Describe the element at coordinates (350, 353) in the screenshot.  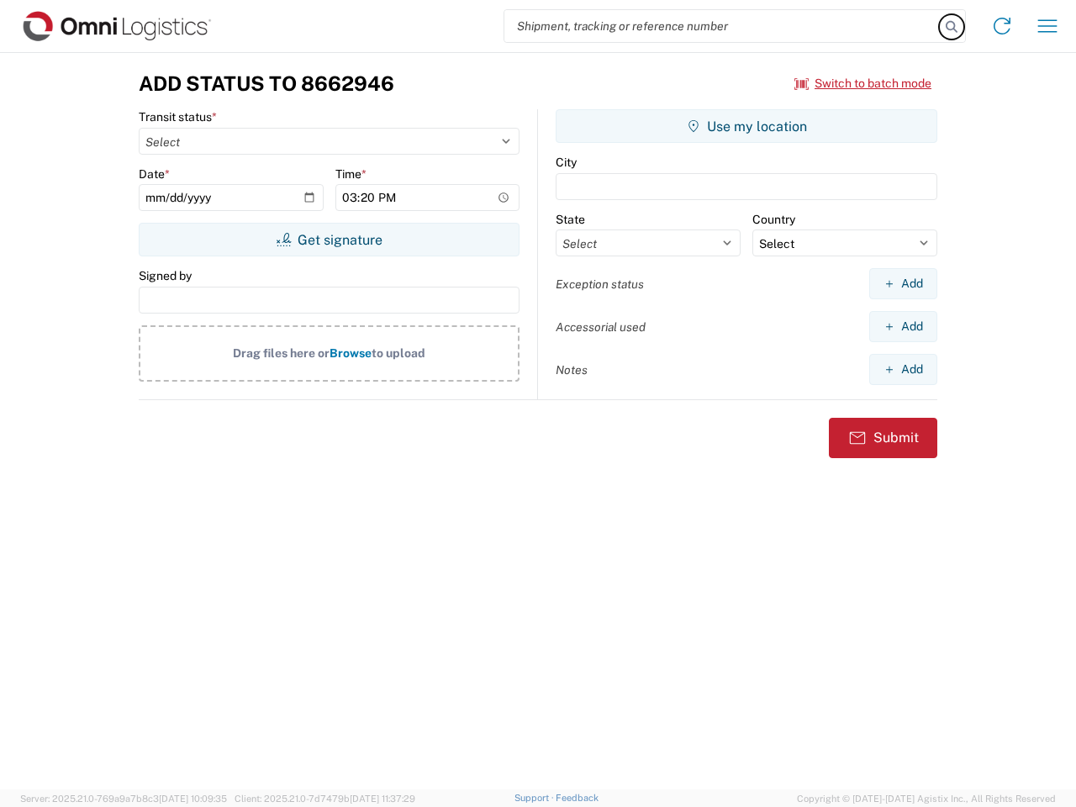
I see `span: Browse` at that location.